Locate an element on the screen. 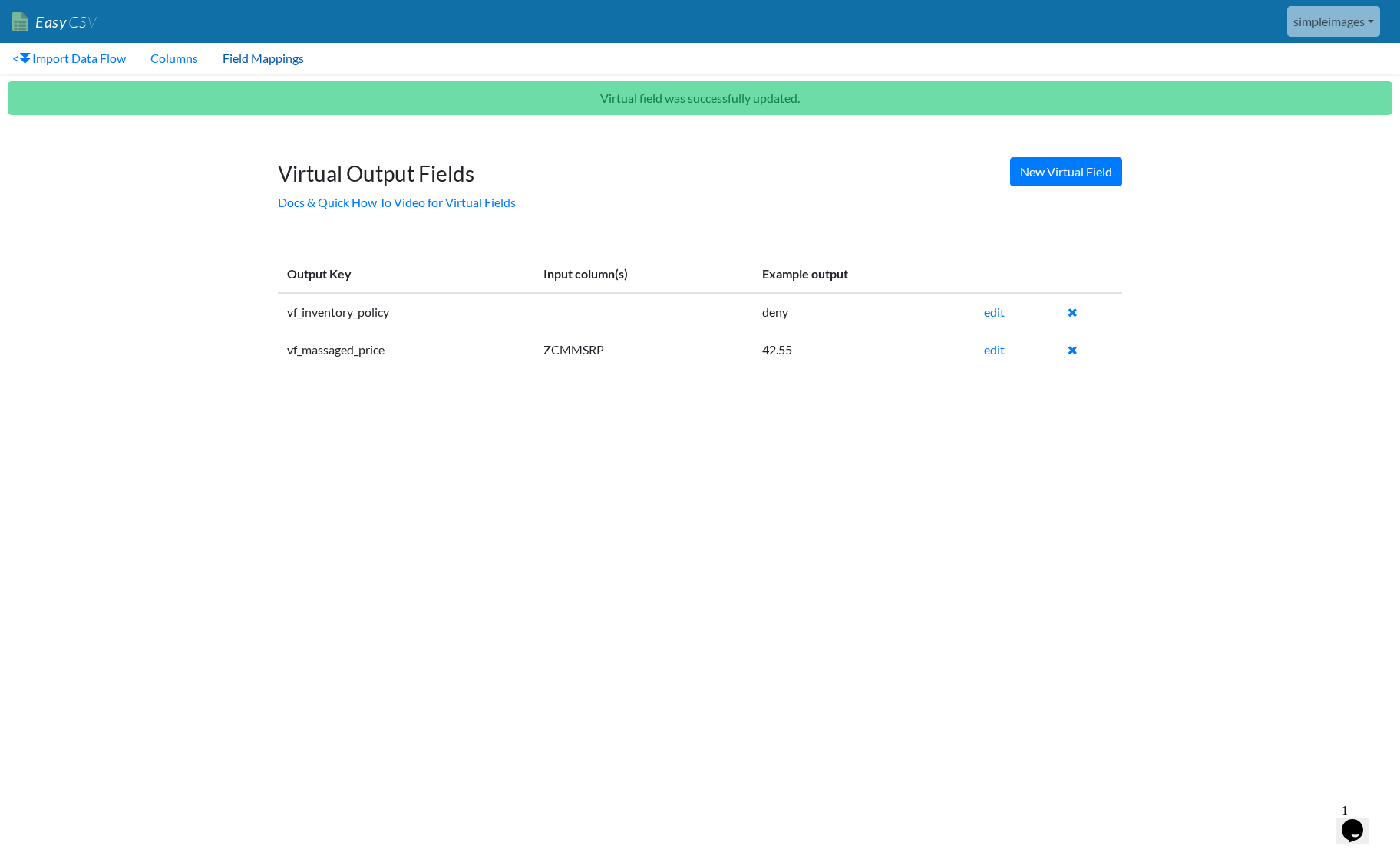 This screenshot has width=1400, height=859. a: Columns is located at coordinates (174, 58).